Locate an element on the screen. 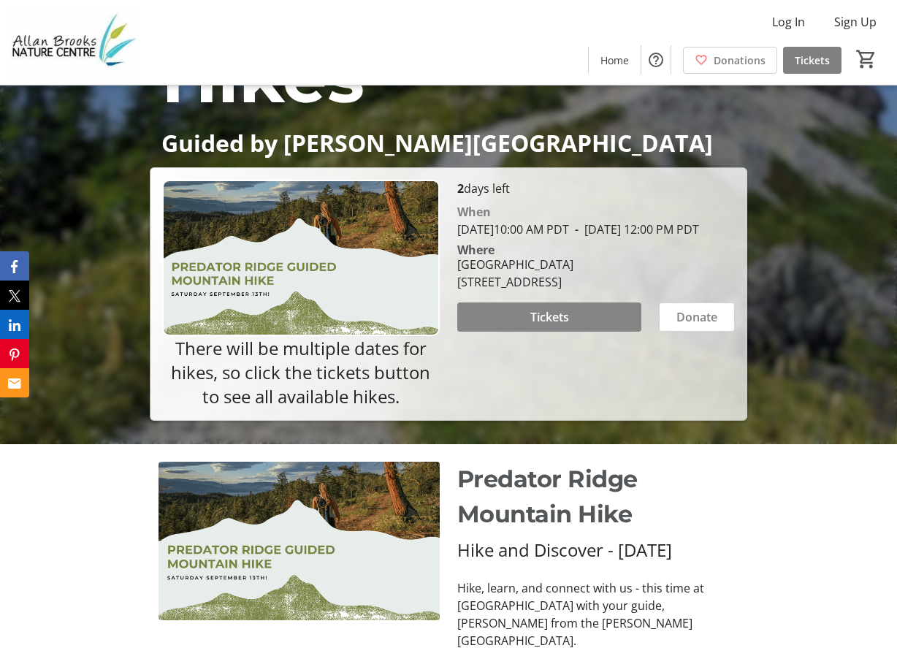 The height and width of the screenshot is (648, 897). button: Tickets is located at coordinates (549, 317).